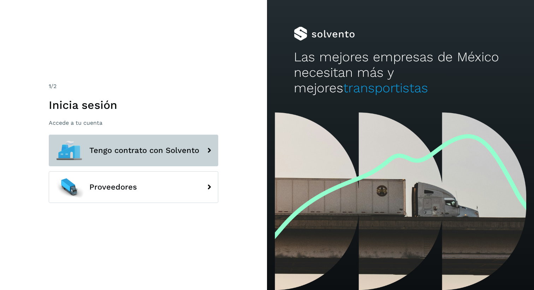  I want to click on h2: Las mejores empresas de México necesitan más y mejores, so click(400, 73).